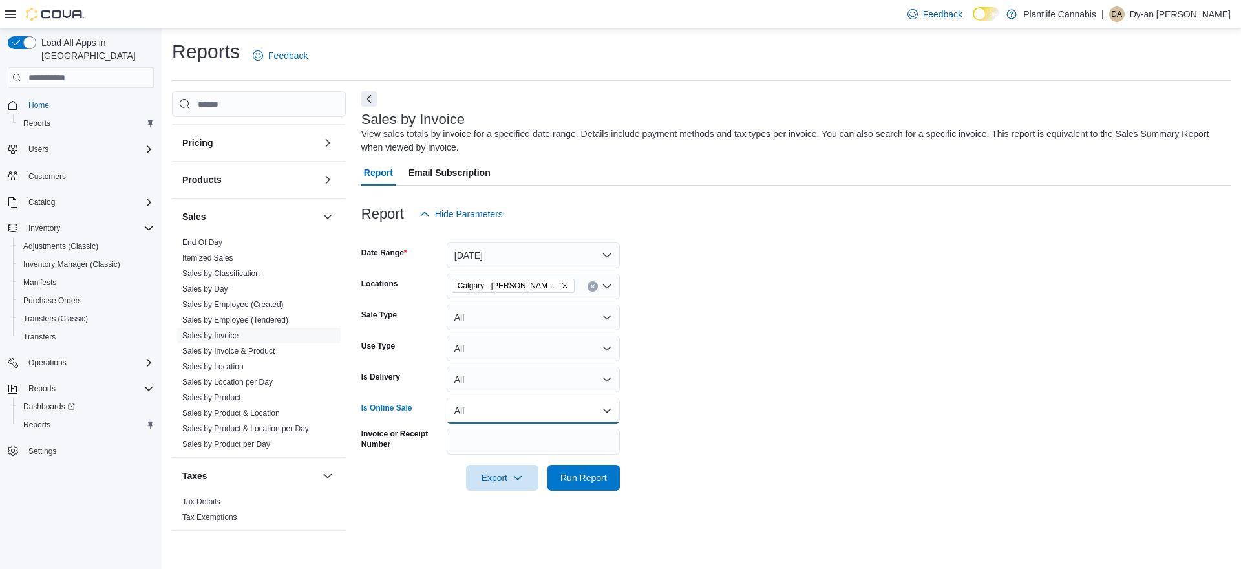 The image size is (1241, 569). Describe the element at coordinates (86, 319) in the screenshot. I see `span: Transfers (Classic)` at that location.